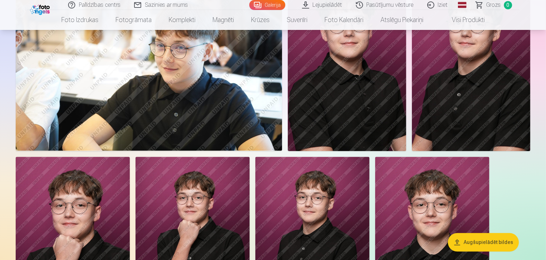  Describe the element at coordinates (493, 5) in the screenshot. I see `span: Grozs` at that location.